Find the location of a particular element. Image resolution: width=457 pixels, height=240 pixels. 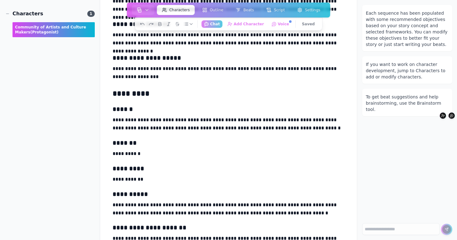

img: storyboard is located at coordinates (139, 10).